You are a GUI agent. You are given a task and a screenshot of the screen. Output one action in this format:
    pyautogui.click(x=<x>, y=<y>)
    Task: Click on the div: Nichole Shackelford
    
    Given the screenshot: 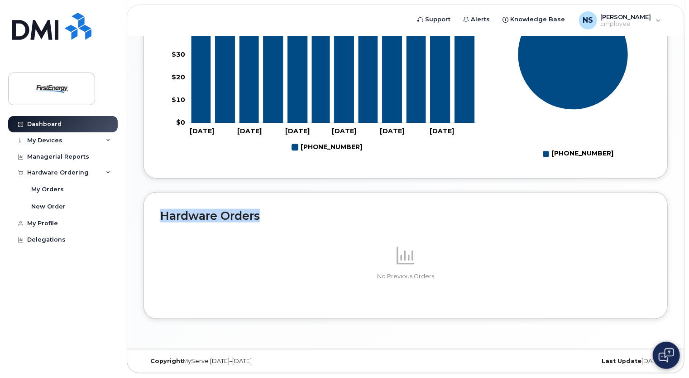 What is the action you would take?
    pyautogui.click(x=620, y=20)
    